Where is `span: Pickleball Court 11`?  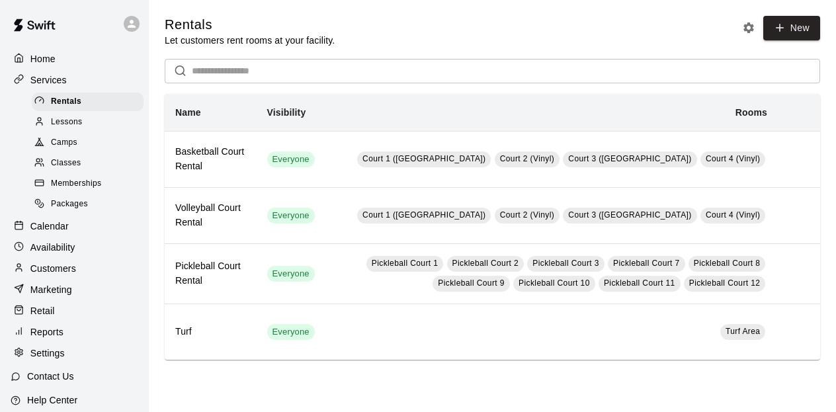
span: Pickleball Court 11 is located at coordinates (639, 283).